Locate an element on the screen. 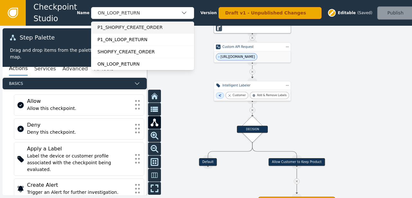 This screenshot has width=412, height=198. div: Custom API Request is located at coordinates (253, 47).